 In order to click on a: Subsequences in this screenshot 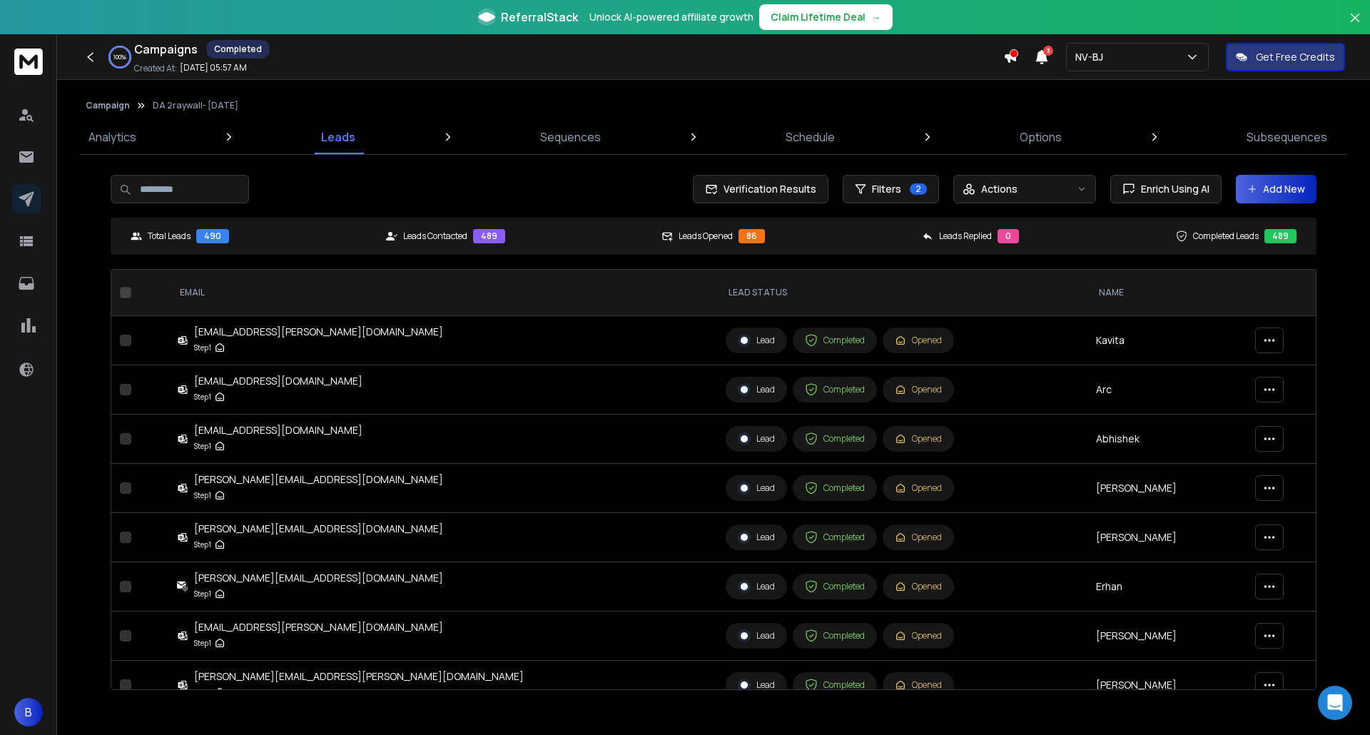, I will do `click(1286, 137)`.